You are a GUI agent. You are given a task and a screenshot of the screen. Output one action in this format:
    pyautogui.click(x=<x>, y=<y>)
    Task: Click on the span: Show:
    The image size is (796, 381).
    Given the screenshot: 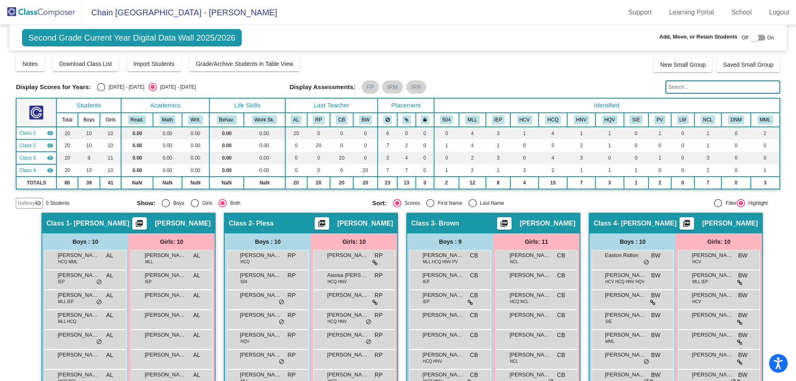 What is the action you would take?
    pyautogui.click(x=146, y=203)
    